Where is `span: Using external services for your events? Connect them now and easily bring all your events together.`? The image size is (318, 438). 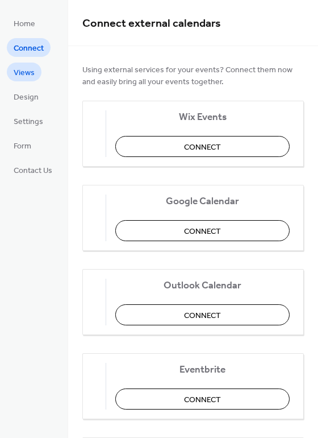
span: Using external services for your events? Connect them now and easily bring all your events together. is located at coordinates (193, 76).